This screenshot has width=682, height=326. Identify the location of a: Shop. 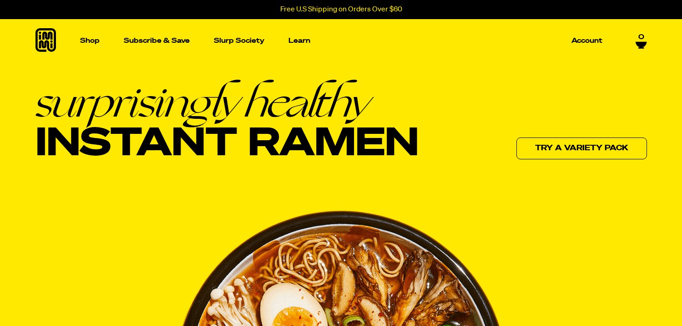
(90, 40).